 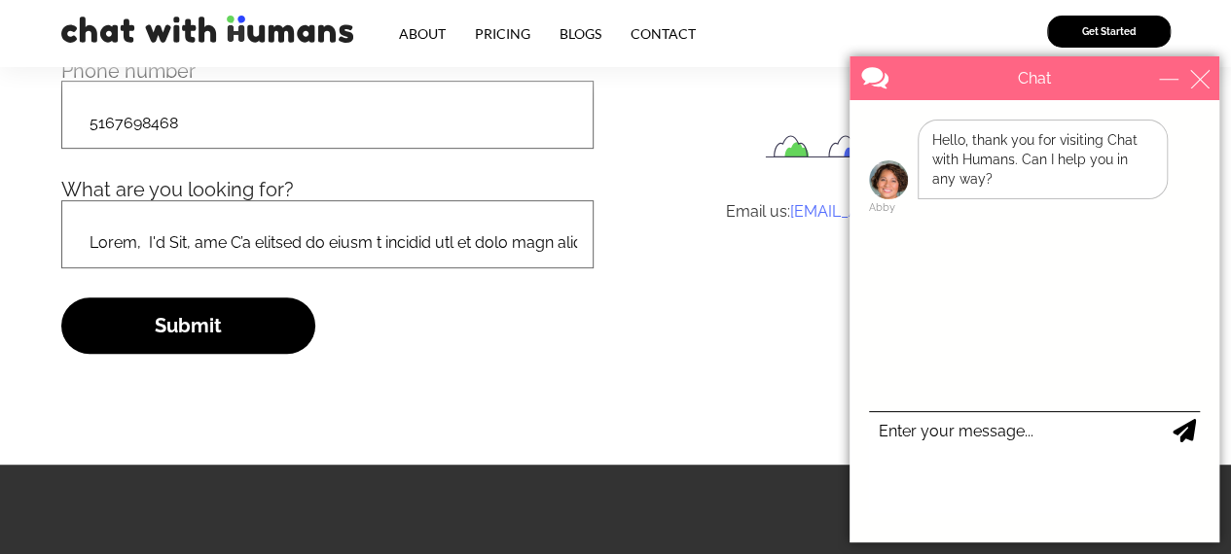 I want to click on a: Get Started, so click(x=1108, y=31).